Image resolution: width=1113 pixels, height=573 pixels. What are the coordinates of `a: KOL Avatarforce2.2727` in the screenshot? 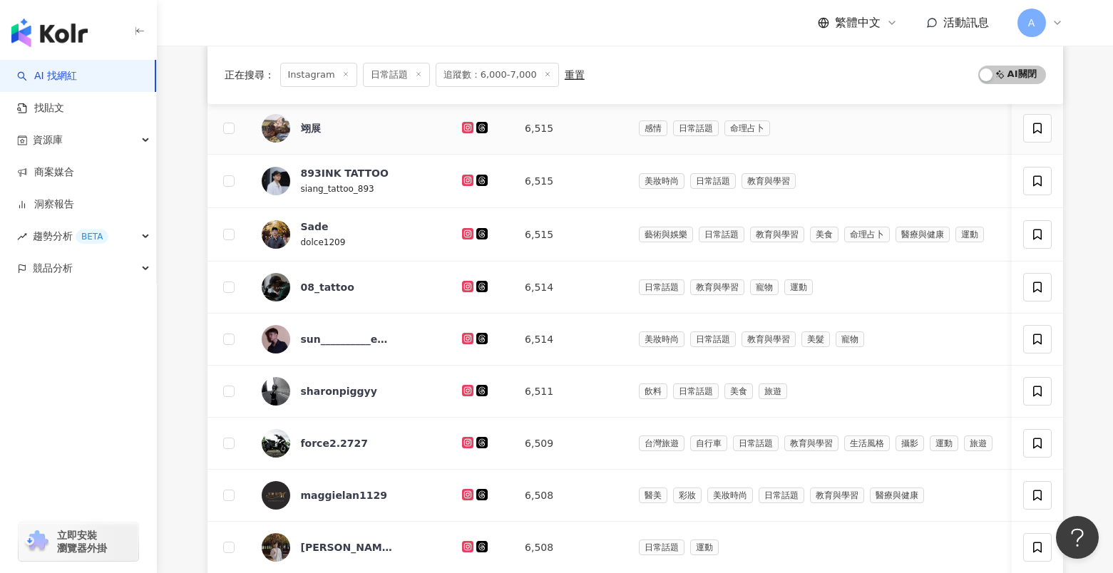 It's located at (351, 443).